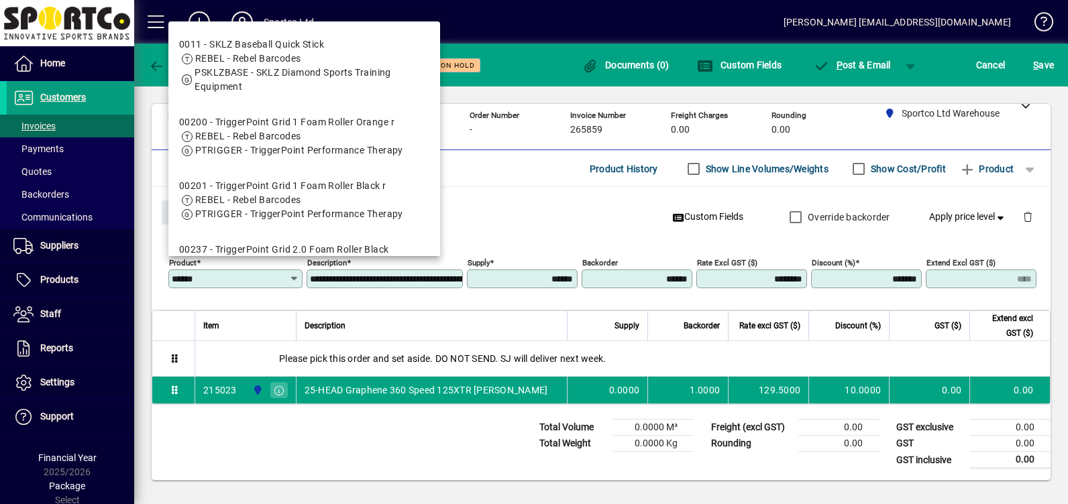 Image resolution: width=1068 pixels, height=504 pixels. Describe the element at coordinates (59, 245) in the screenshot. I see `span: Suppliers` at that location.